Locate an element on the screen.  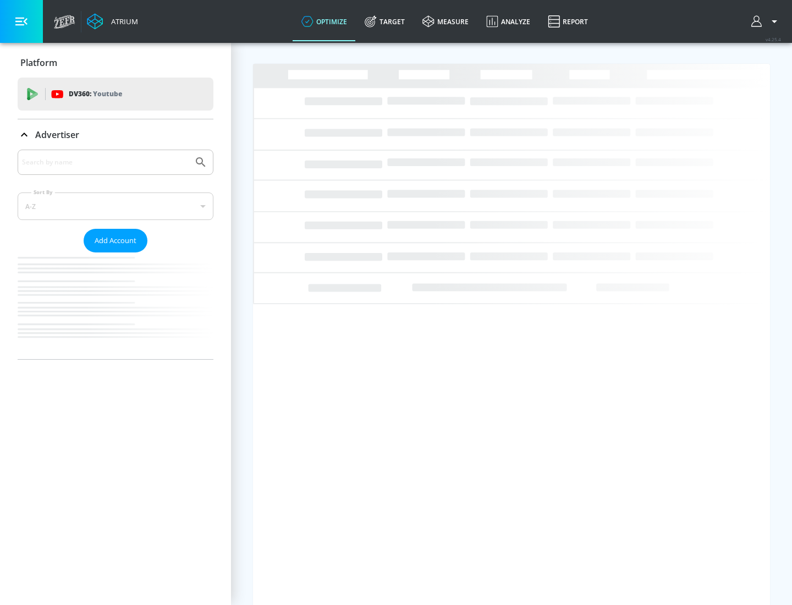
p: DV360: is located at coordinates (95, 94).